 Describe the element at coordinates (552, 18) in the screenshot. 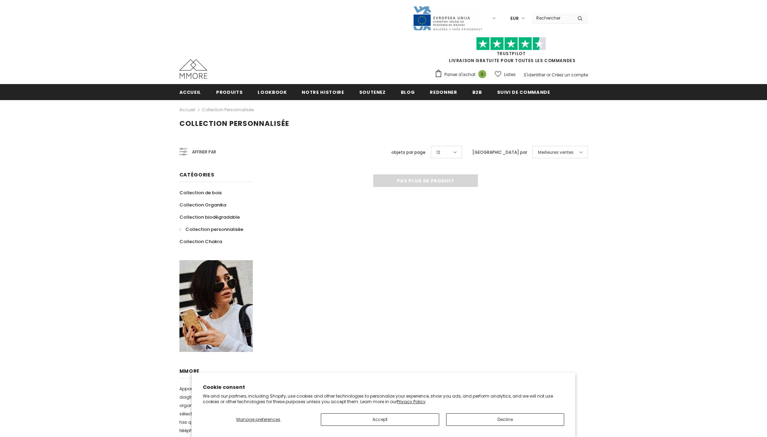

I see `input: Search Site` at that location.